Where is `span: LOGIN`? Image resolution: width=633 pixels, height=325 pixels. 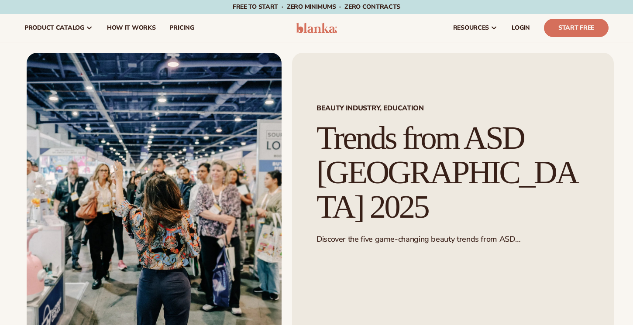 span: LOGIN is located at coordinates (520, 28).